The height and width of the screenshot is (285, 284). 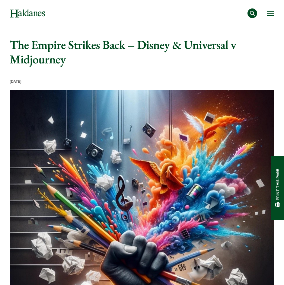 What do you see at coordinates (252, 13) in the screenshot?
I see `button: Search` at bounding box center [252, 13].